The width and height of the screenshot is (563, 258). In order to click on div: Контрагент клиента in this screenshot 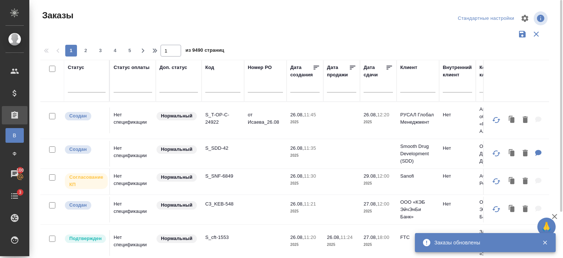, I will do `click(497, 71)`.